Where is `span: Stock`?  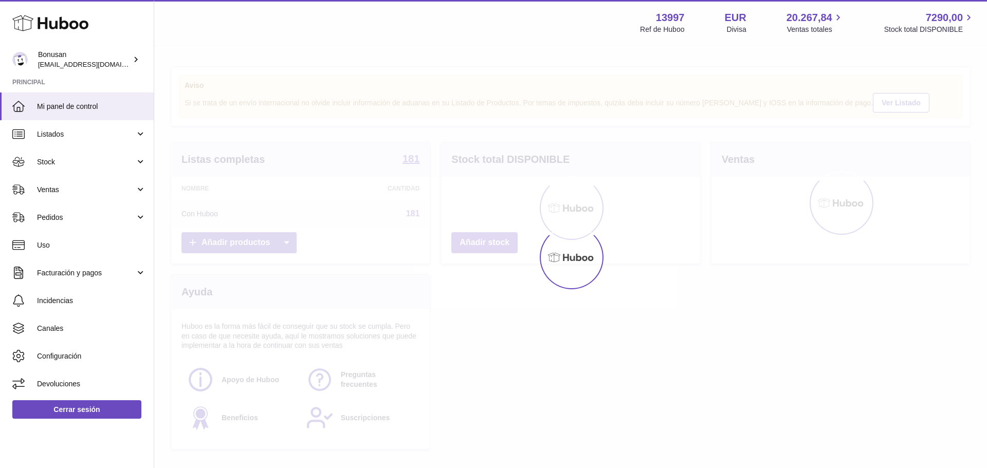 span: Stock is located at coordinates (86, 162).